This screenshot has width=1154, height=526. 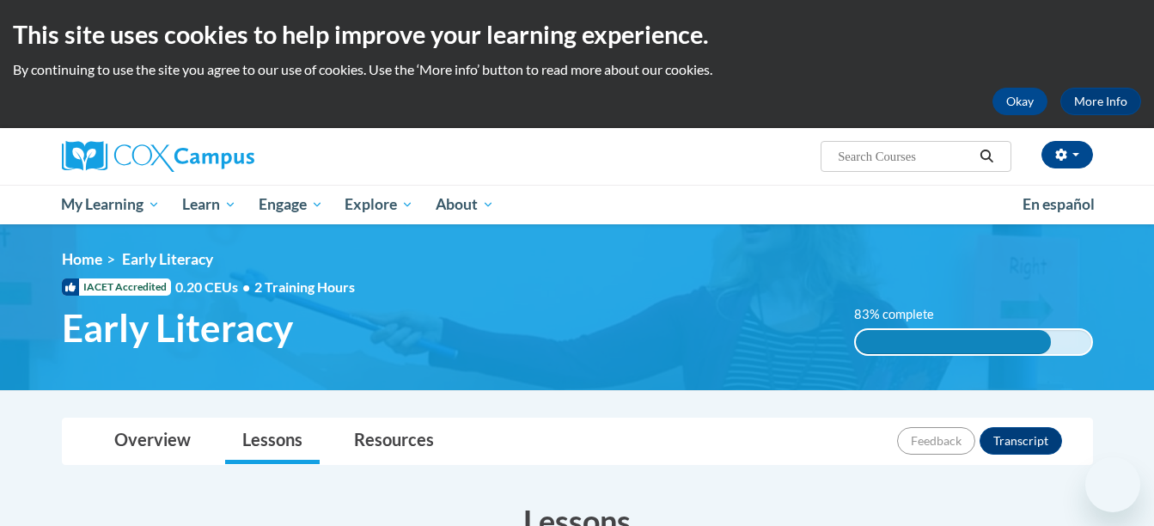 I want to click on button: Feedback, so click(x=936, y=441).